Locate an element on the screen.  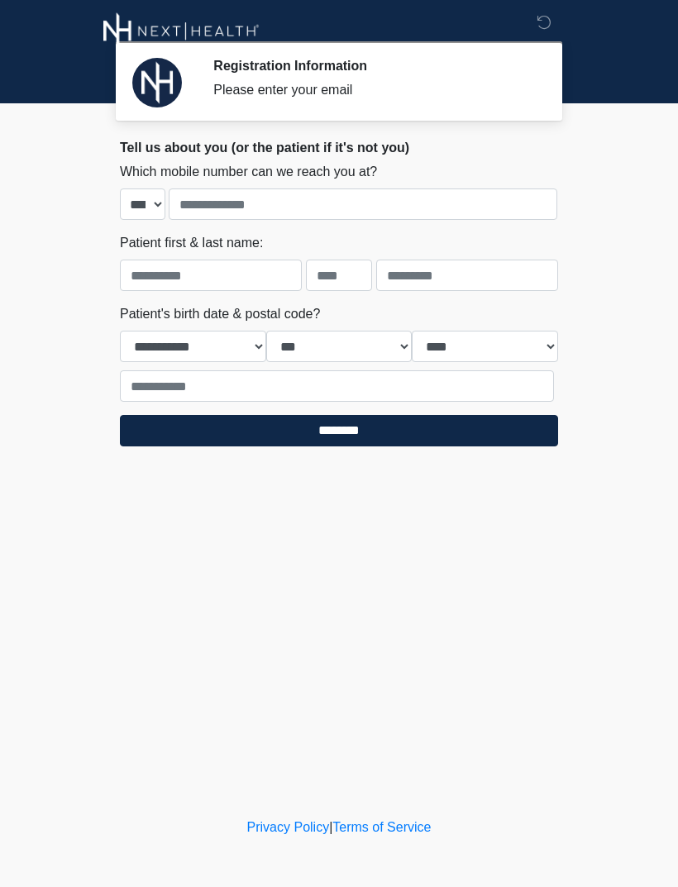
label: Patient first & last name: is located at coordinates (191, 243).